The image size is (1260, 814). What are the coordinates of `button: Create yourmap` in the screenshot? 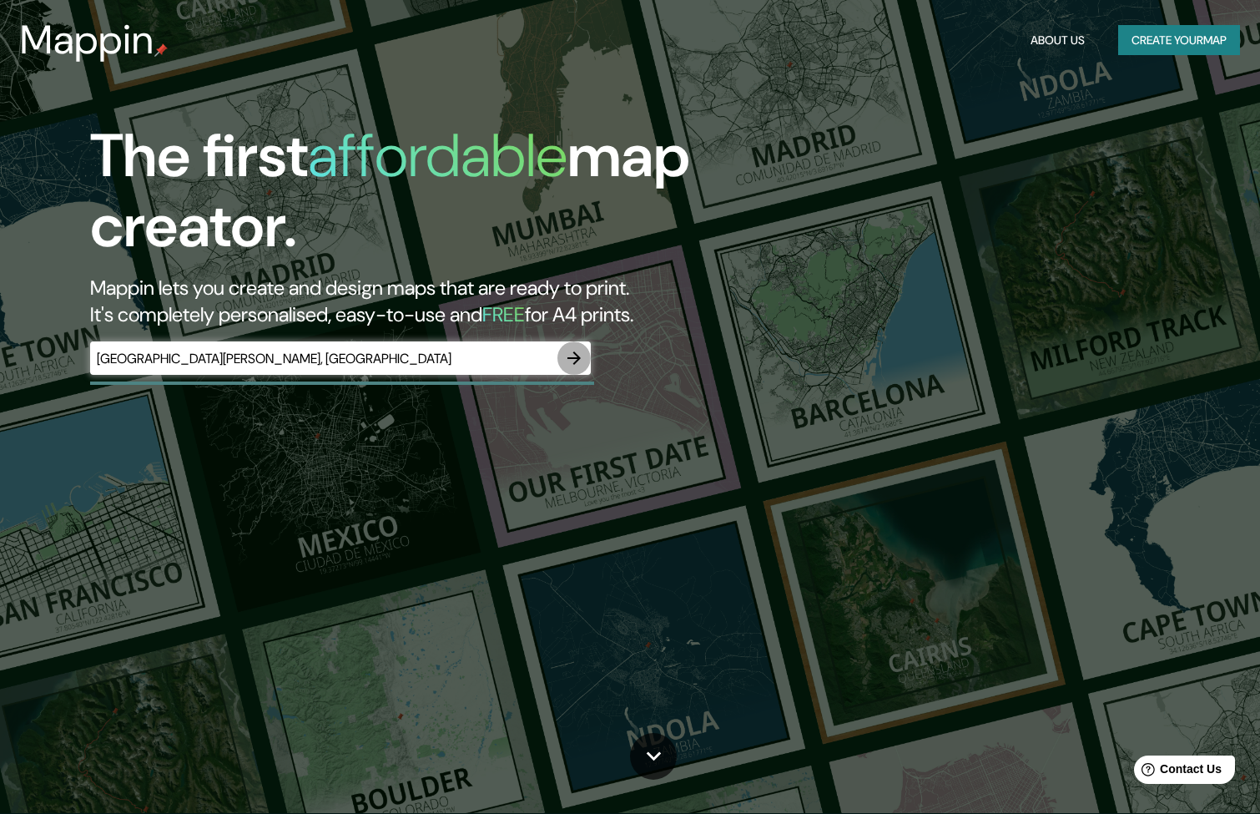 It's located at (1179, 40).